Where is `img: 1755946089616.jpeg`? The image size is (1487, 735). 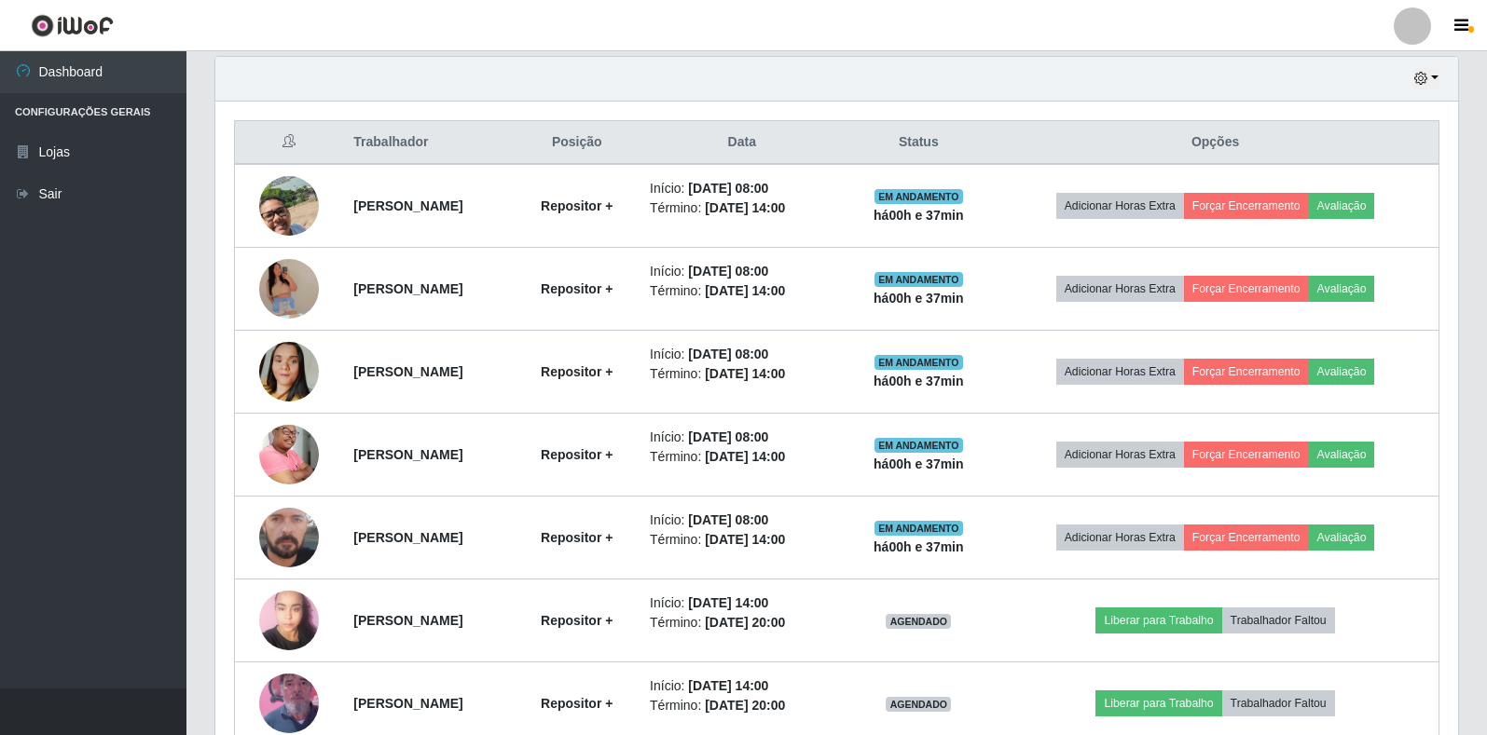
img: 1755946089616.jpeg is located at coordinates (289, 538).